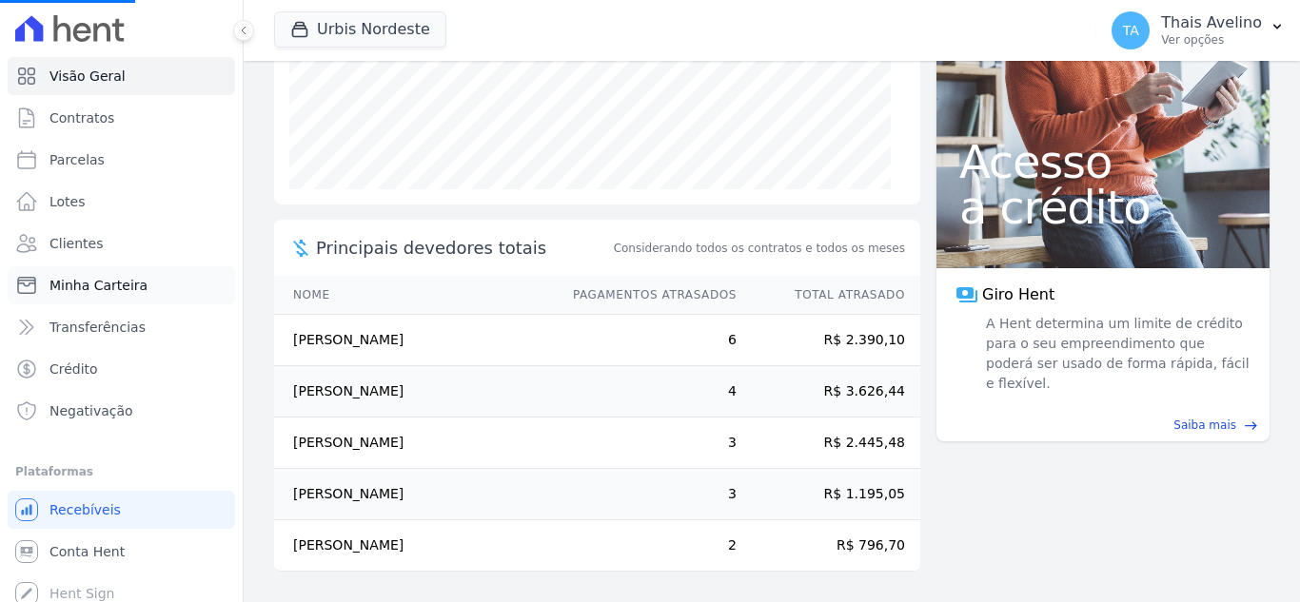 The width and height of the screenshot is (1300, 602). Describe the element at coordinates (121, 244) in the screenshot. I see `a: Clientes` at that location.